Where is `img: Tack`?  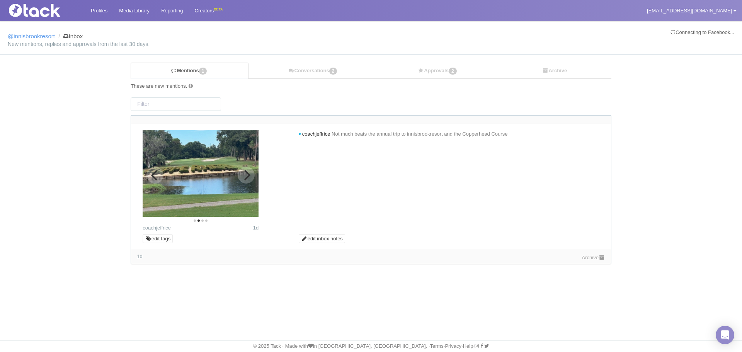
img: Tack is located at coordinates (44, 10).